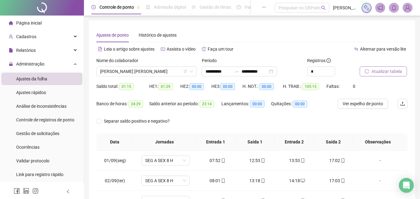 This screenshot has width=420, height=199. Describe the element at coordinates (138, 7) in the screenshot. I see `span: pushpin` at that location.